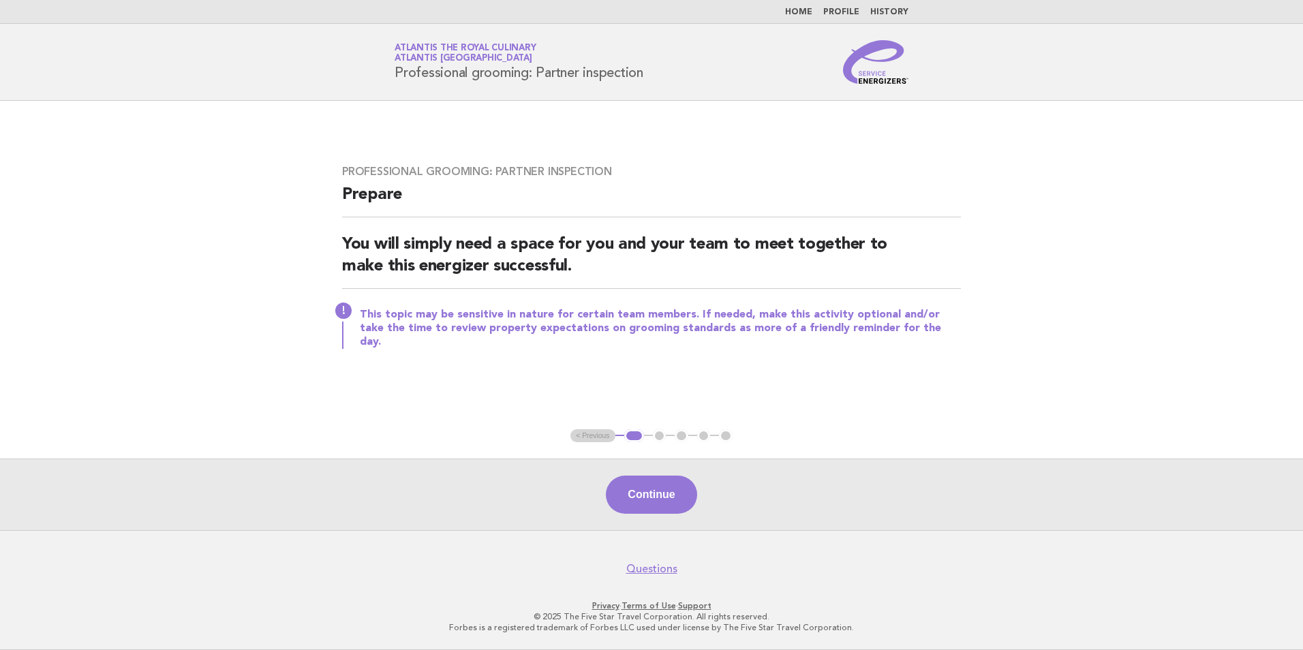  Describe the element at coordinates (660, 328) in the screenshot. I see `p: This topic may be sensitive in nature for certain team members. If needed, make this activity opt...` at that location.